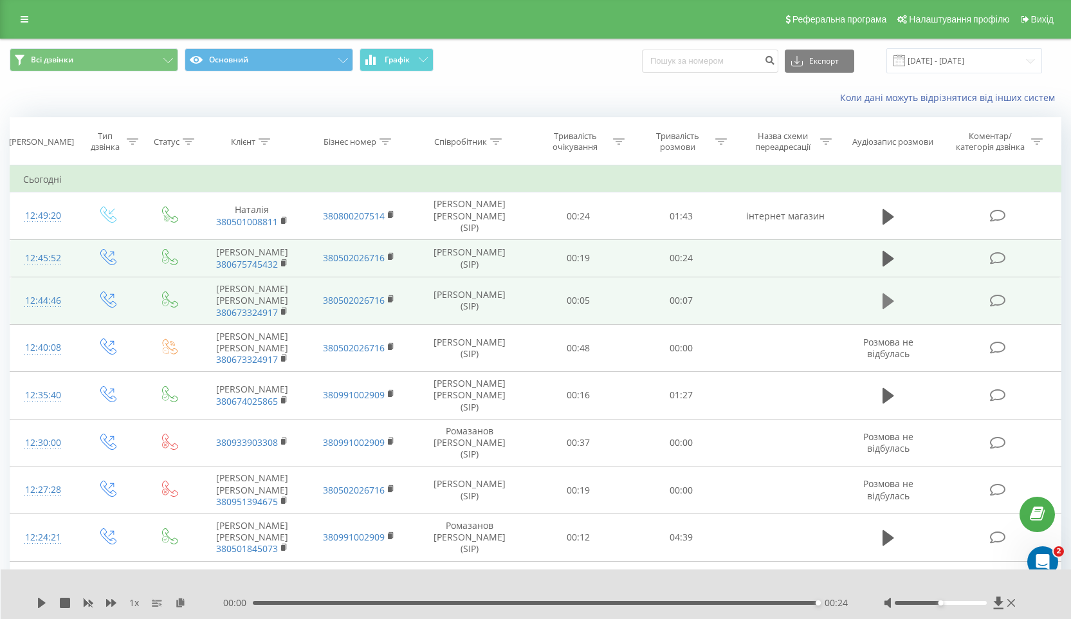 The height and width of the screenshot is (619, 1071). I want to click on div: Тривалість очікування, so click(575, 142).